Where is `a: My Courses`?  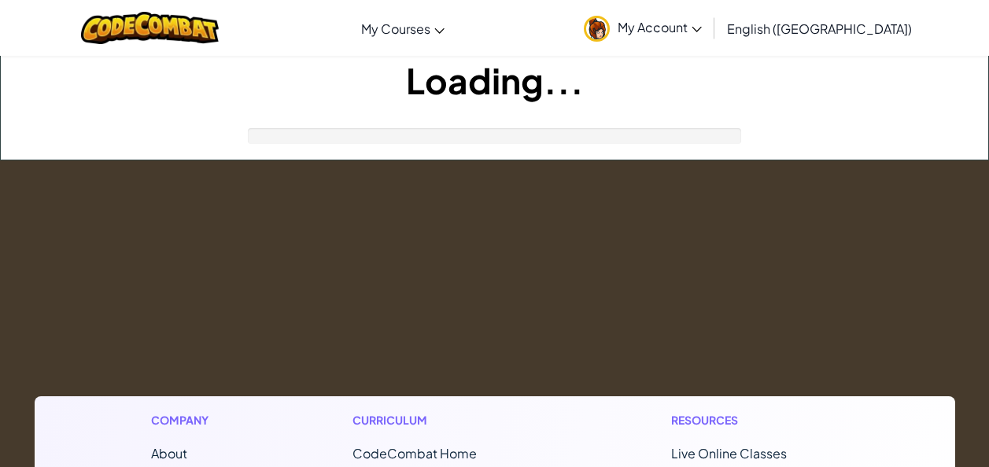
a: My Courses is located at coordinates (403, 28).